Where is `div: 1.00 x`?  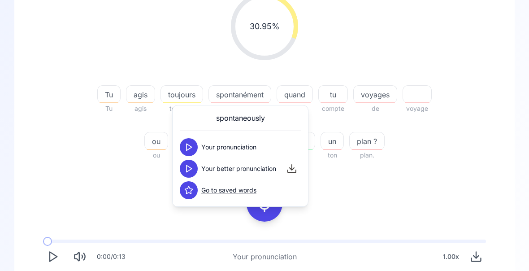 div: 1.00 x is located at coordinates (451, 257).